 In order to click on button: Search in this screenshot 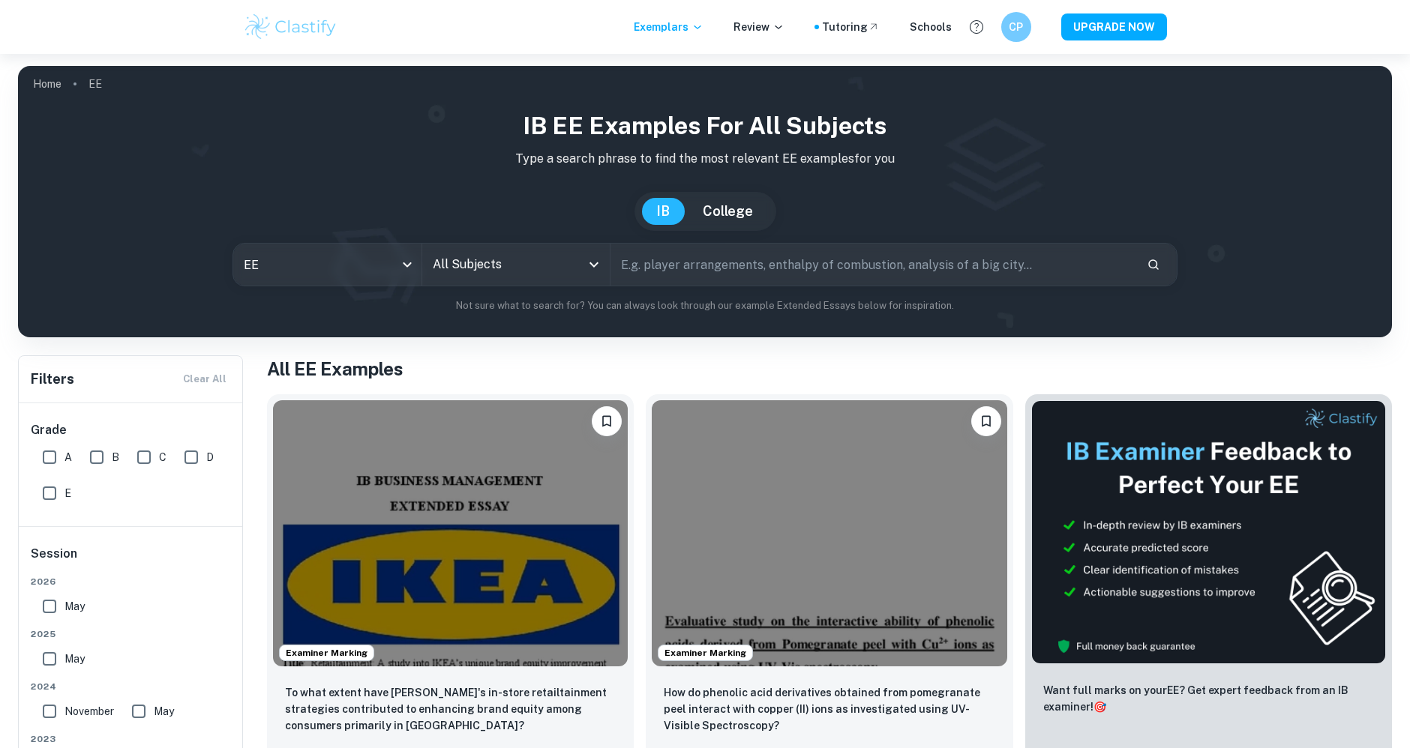, I will do `click(1153, 265)`.